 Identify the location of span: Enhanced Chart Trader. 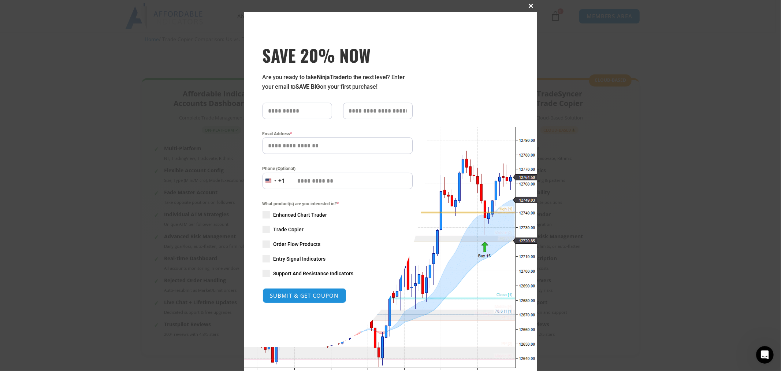
(300, 215).